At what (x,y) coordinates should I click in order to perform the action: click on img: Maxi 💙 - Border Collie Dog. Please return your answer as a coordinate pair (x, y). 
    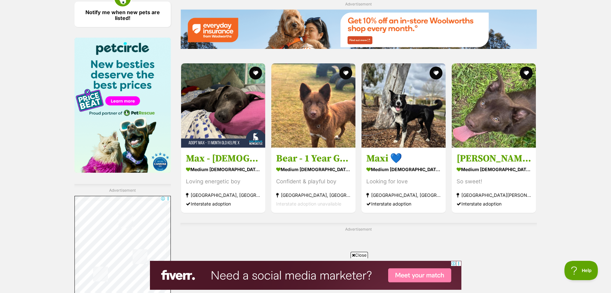
    Looking at the image, I should click on (404, 105).